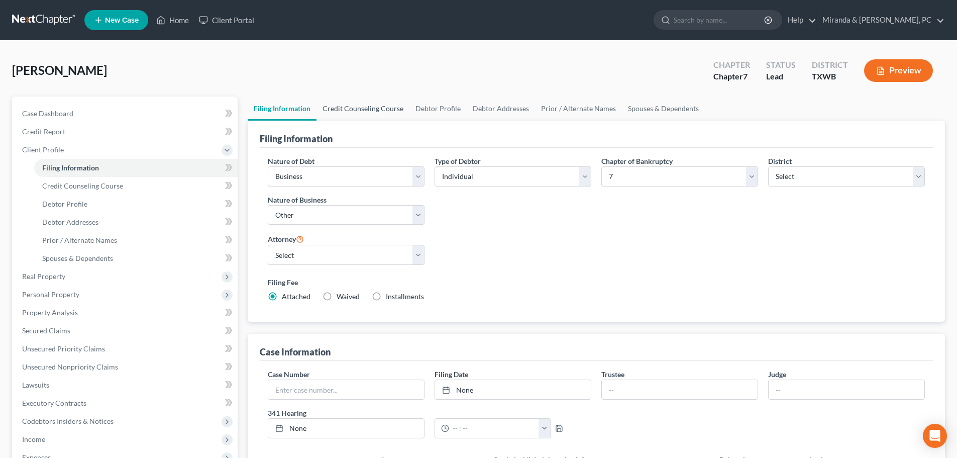 Image resolution: width=957 pixels, height=458 pixels. What do you see at coordinates (286, 239) in the screenshot?
I see `label: Attorney` at bounding box center [286, 239].